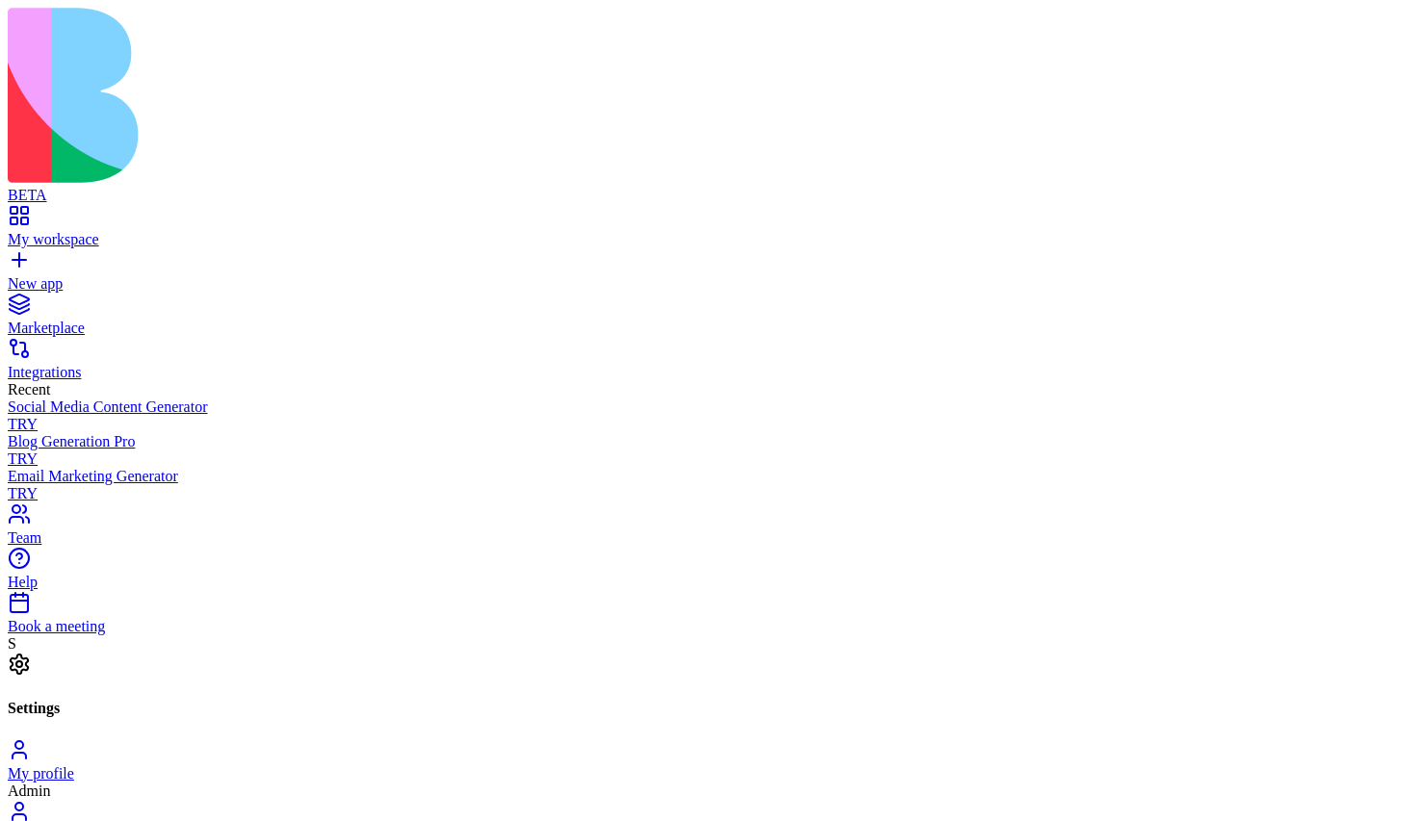 This screenshot has width=1403, height=821. Describe the element at coordinates (701, 774) in the screenshot. I see `div: My profile` at that location.